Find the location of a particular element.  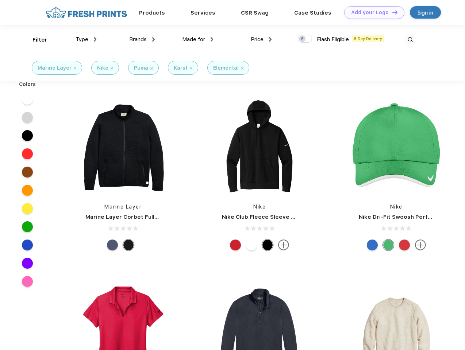

img: fo%20logo%202.webp is located at coordinates (86, 12).